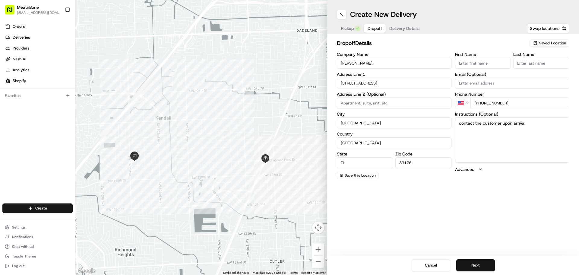 This screenshot has height=275, width=579. I want to click on div: We're available if you need us!, so click(55, 66).